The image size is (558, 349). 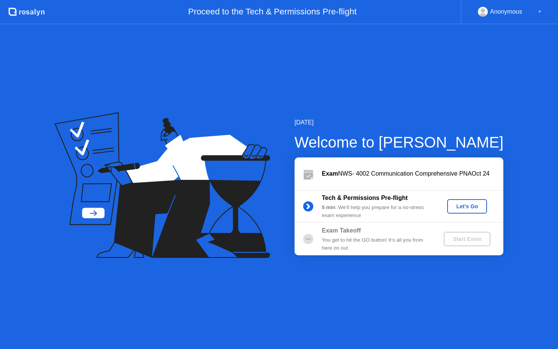 I want to click on div: NWS- 4002 Communication Comprehensive PNAOct 24, so click(x=412, y=174).